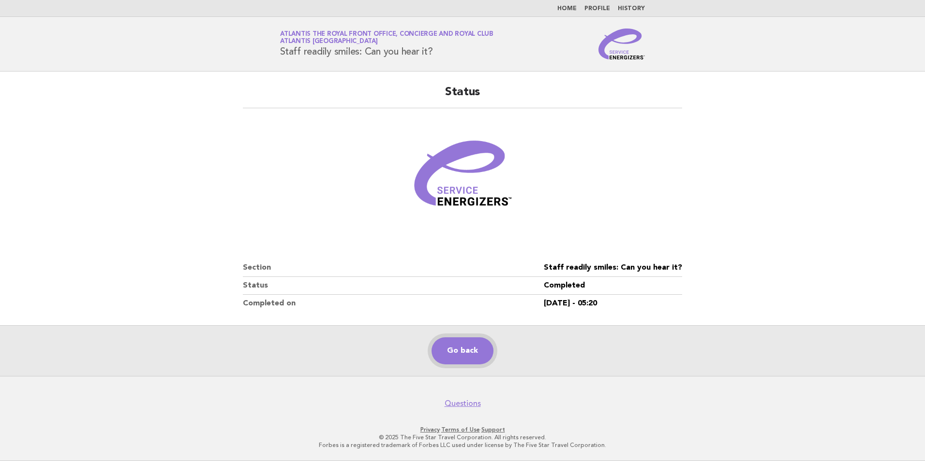  I want to click on p: Forbes is a registered trademark of Forbes LLC used under license by The Five Star Travel Corpora..., so click(462, 445).